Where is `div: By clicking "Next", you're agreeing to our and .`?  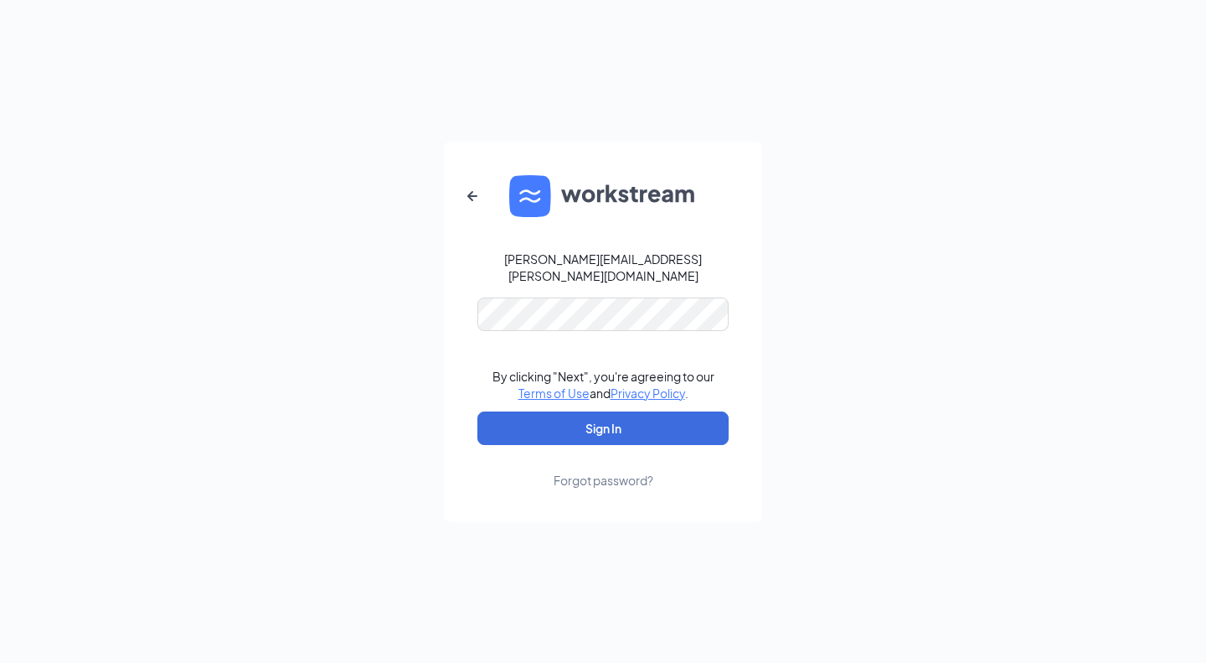
div: By clicking "Next", you're agreeing to our and . is located at coordinates (603, 385).